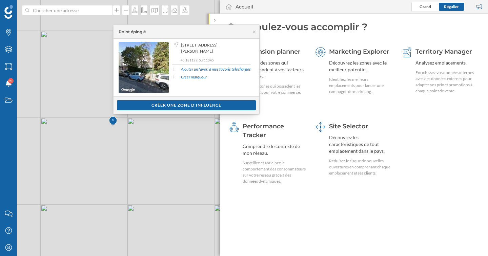 The image size is (488, 256). What do you see at coordinates (354, 27) in the screenshot?
I see `div: Que voulez-vous accomplir ?` at bounding box center [354, 27].